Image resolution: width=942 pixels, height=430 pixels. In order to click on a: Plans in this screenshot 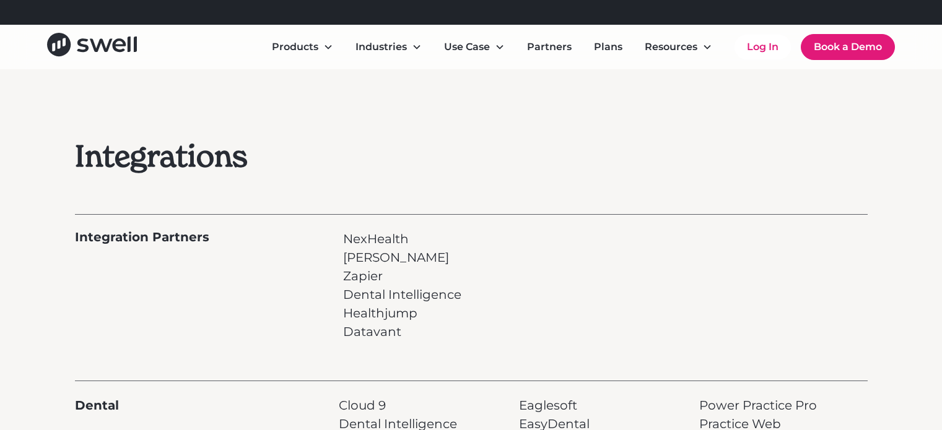, I will do `click(608, 47)`.